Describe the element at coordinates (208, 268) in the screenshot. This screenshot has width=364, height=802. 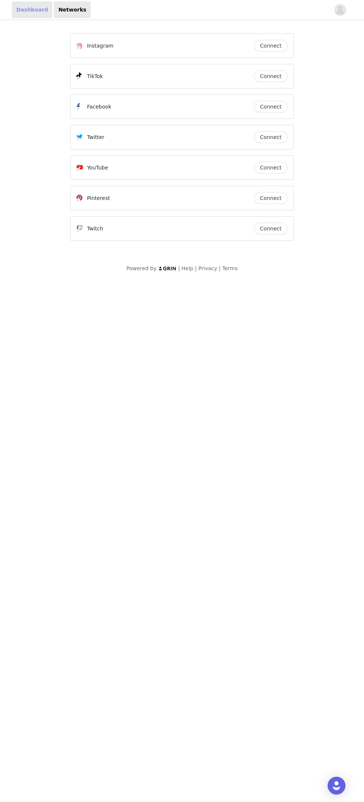
I see `a: Privacy` at that location.